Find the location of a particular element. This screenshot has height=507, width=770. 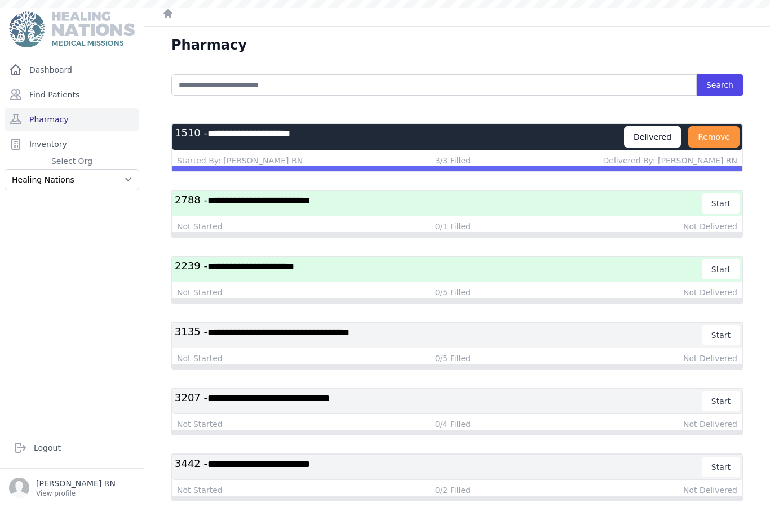

a: Pharmacy is located at coordinates (72, 120).